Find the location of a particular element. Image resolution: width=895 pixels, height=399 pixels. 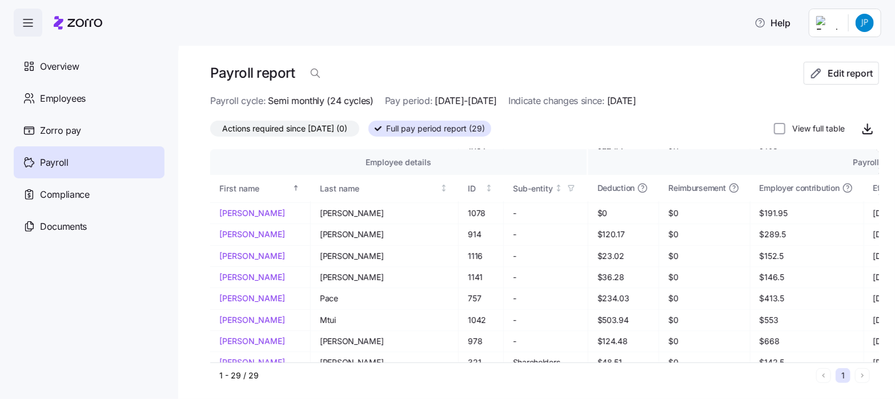

span: Pay period: is located at coordinates (408, 100).